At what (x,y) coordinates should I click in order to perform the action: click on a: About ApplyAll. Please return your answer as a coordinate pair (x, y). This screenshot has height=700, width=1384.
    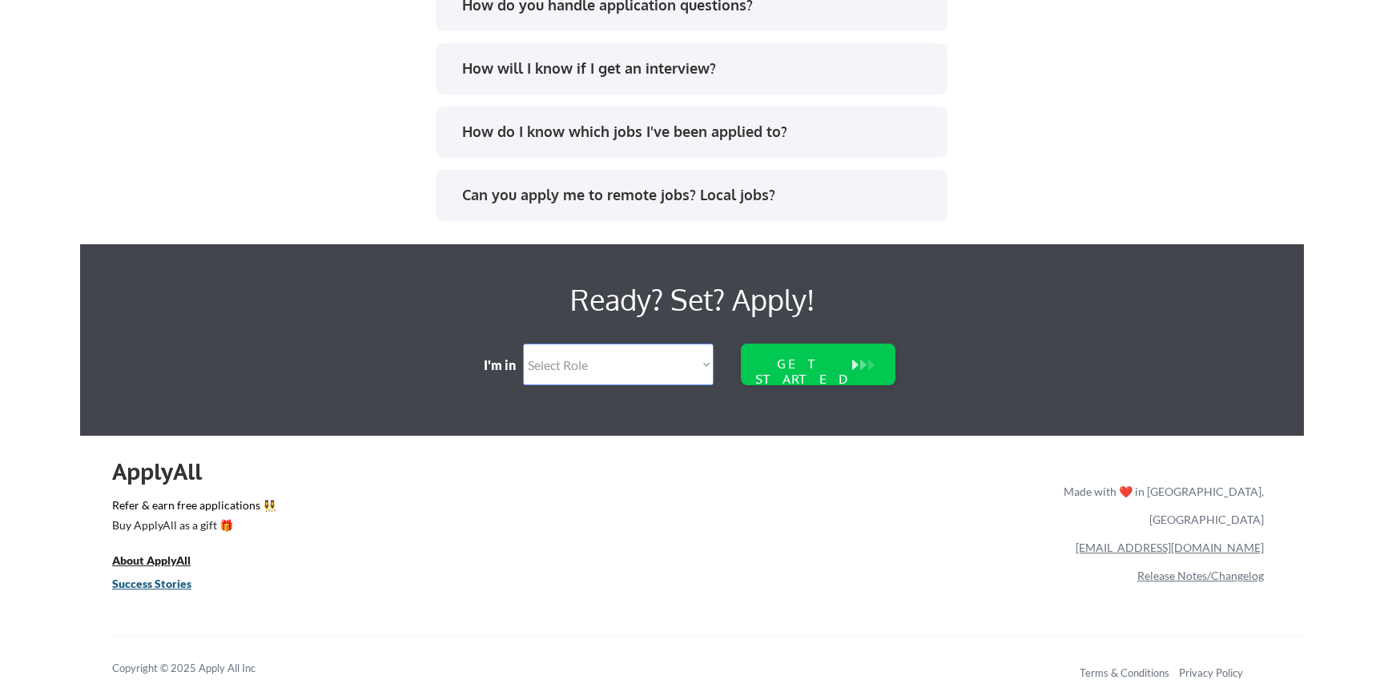
    Looking at the image, I should click on (163, 561).